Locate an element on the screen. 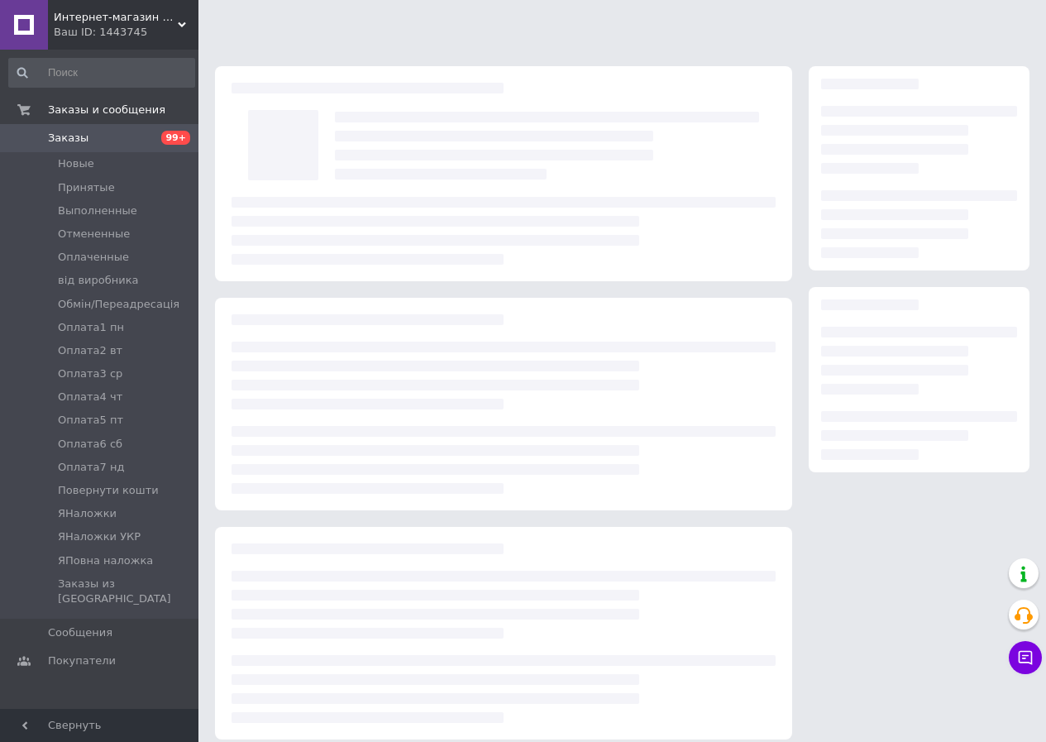 The image size is (1046, 742). span: Заказы и сообщения is located at coordinates (107, 110).